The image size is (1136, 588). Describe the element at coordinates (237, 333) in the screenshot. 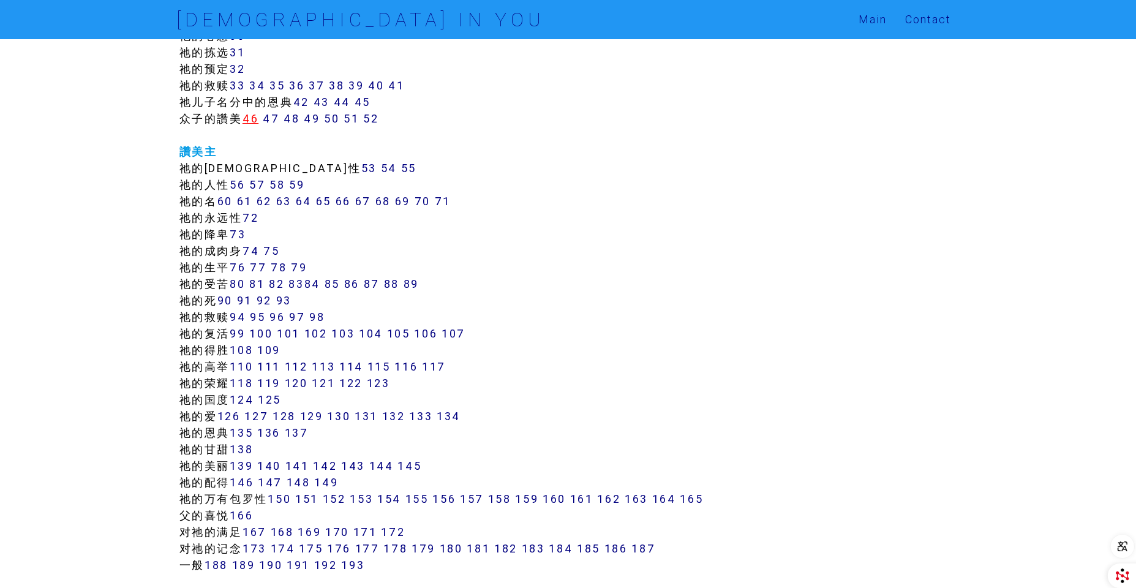

I see `a: 99` at that location.